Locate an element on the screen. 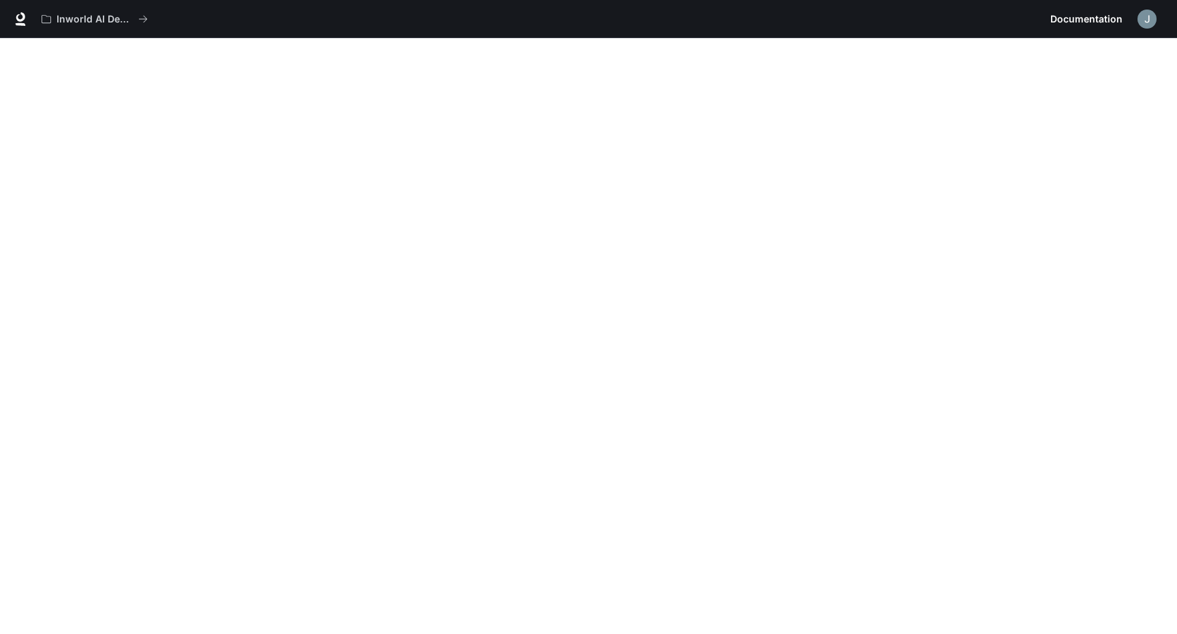 The height and width of the screenshot is (634, 1177). span: Documentation is located at coordinates (1087, 19).